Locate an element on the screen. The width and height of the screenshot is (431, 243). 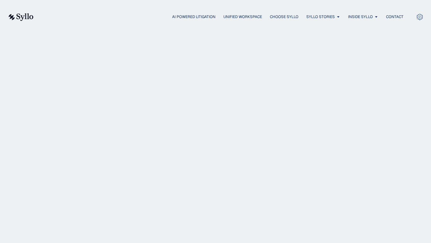
nav: Menu is located at coordinates (225, 17).